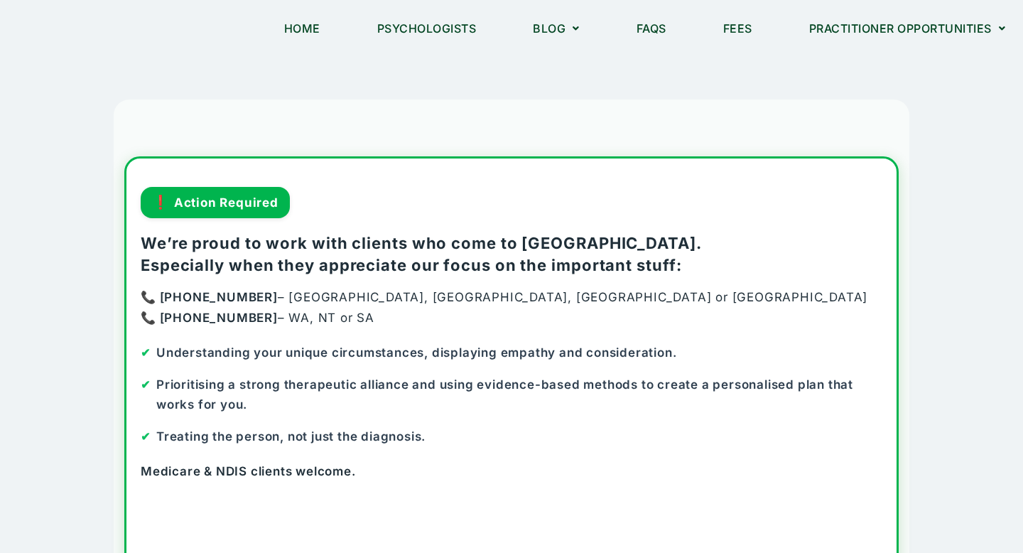 The width and height of the screenshot is (1023, 553). What do you see at coordinates (302, 28) in the screenshot?
I see `a: Home` at bounding box center [302, 28].